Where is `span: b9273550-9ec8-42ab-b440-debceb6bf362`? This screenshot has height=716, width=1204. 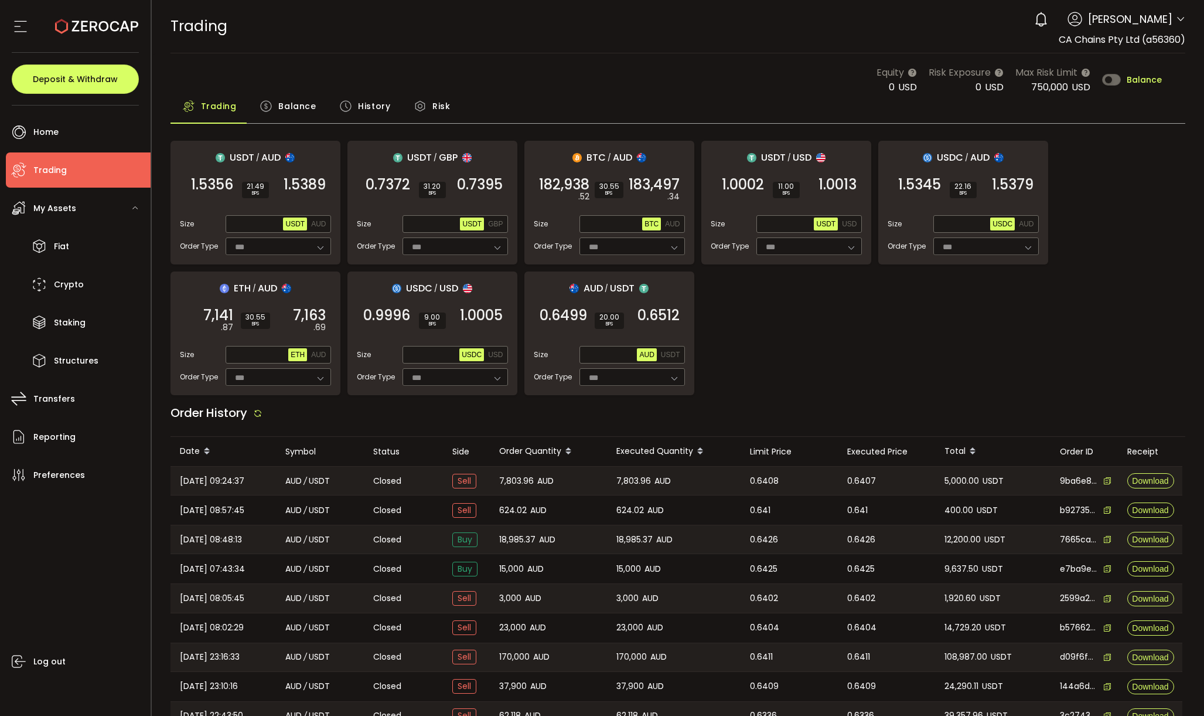
span: b9273550-9ec8-42ab-b440-debceb6bf362 is located at coordinates (1079, 510).